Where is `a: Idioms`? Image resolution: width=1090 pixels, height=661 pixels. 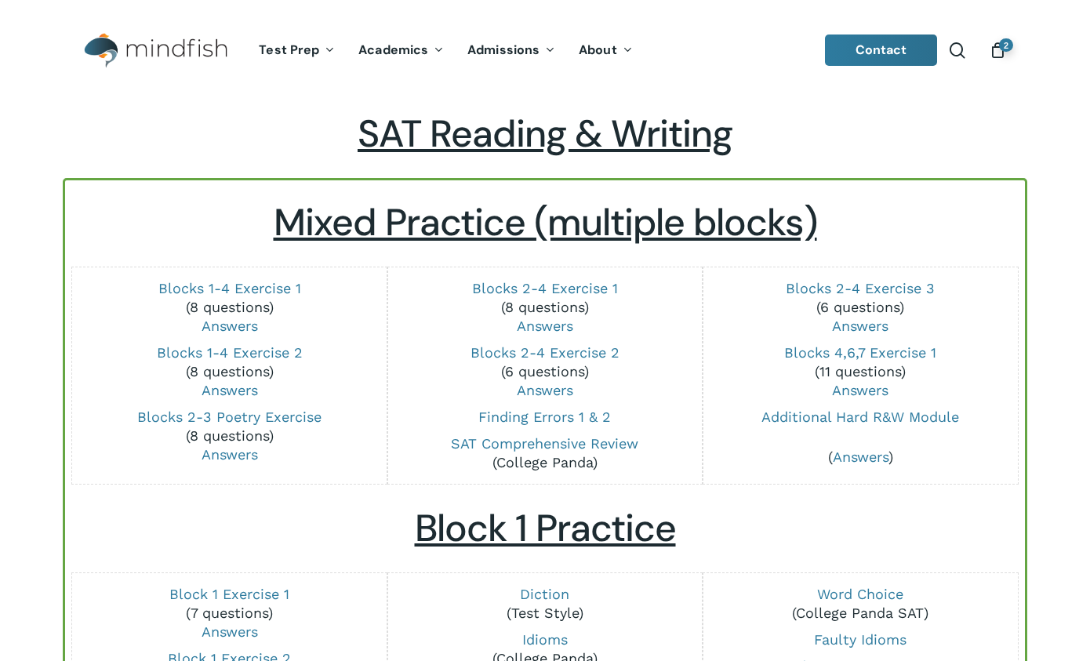
a: Idioms is located at coordinates (545, 639).